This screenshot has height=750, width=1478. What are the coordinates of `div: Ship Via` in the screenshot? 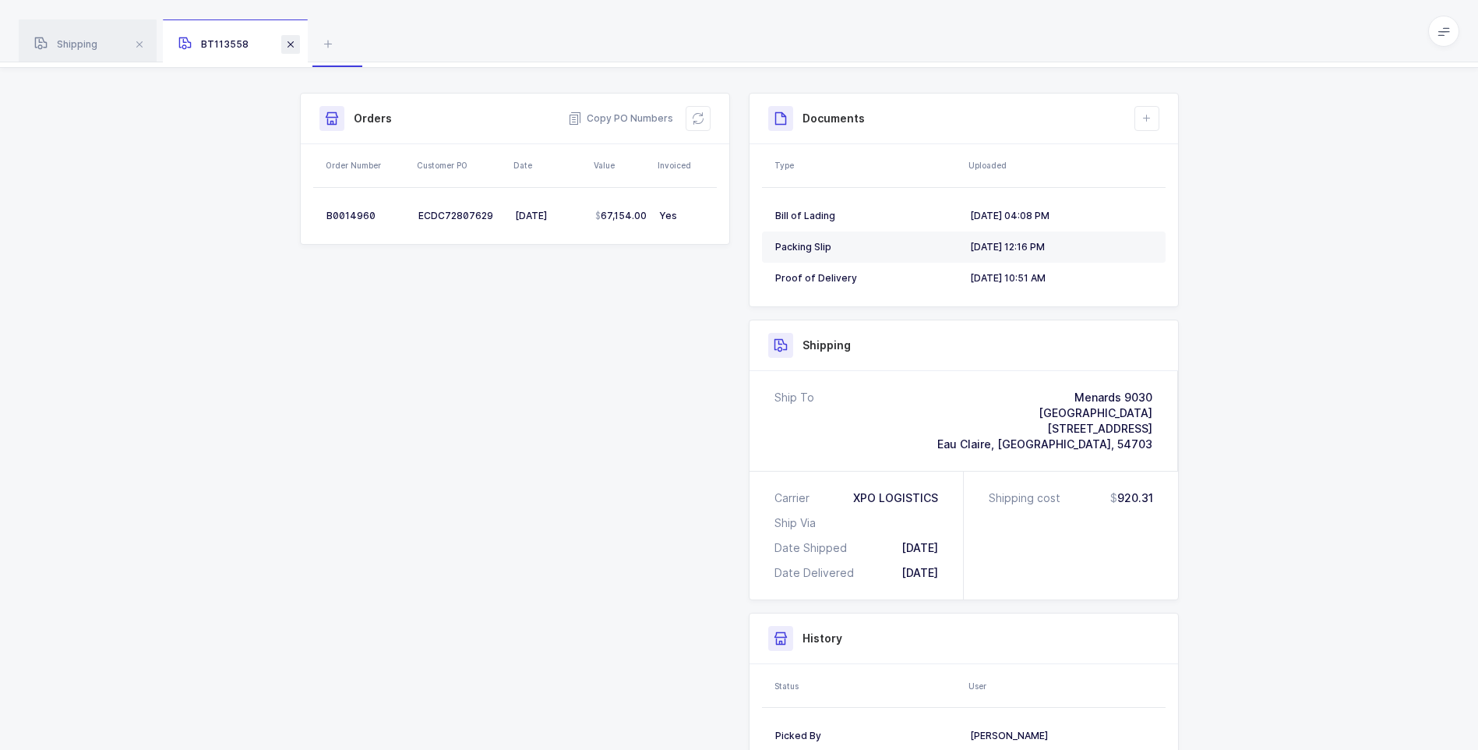 It's located at (798, 523).